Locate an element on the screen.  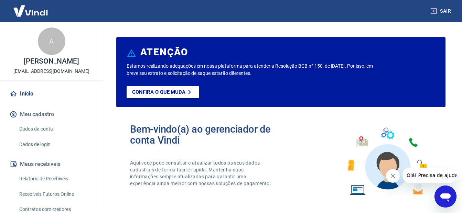
button: Meus recebíveis is located at coordinates (51, 164).